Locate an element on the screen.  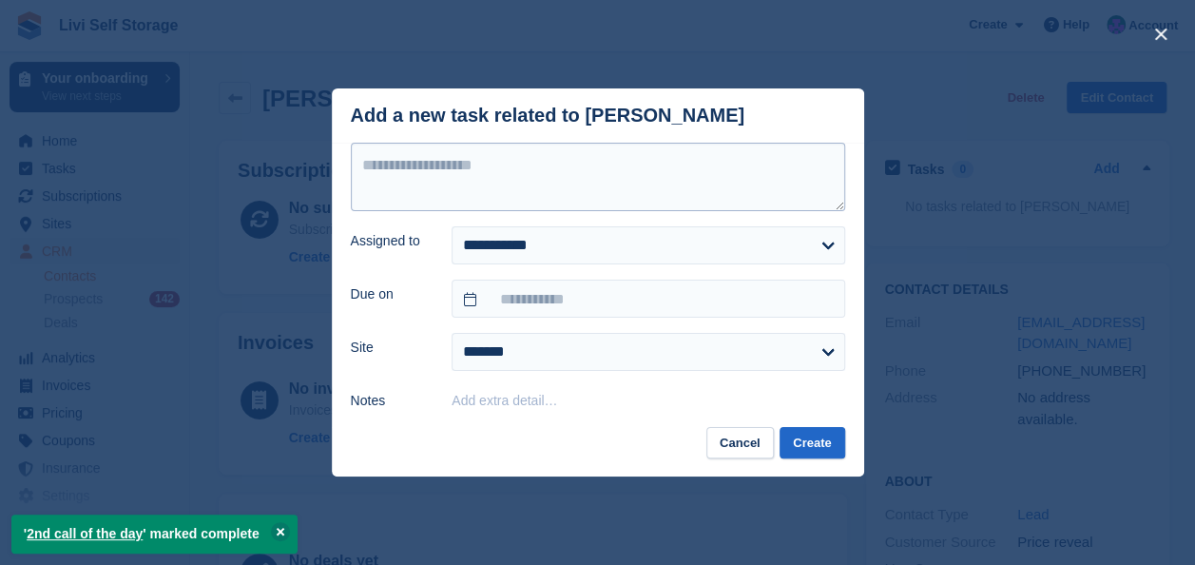
button: Create is located at coordinates (812, 442).